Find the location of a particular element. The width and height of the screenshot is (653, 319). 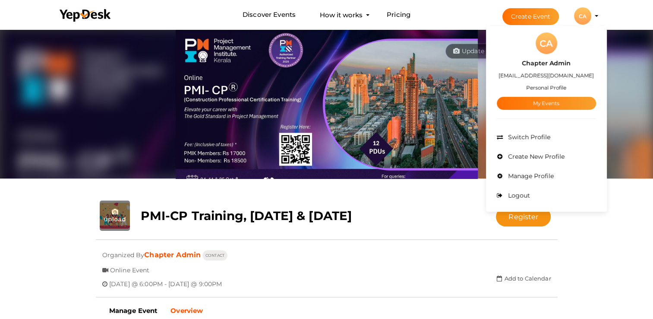

b: Manage Event is located at coordinates (133, 310).